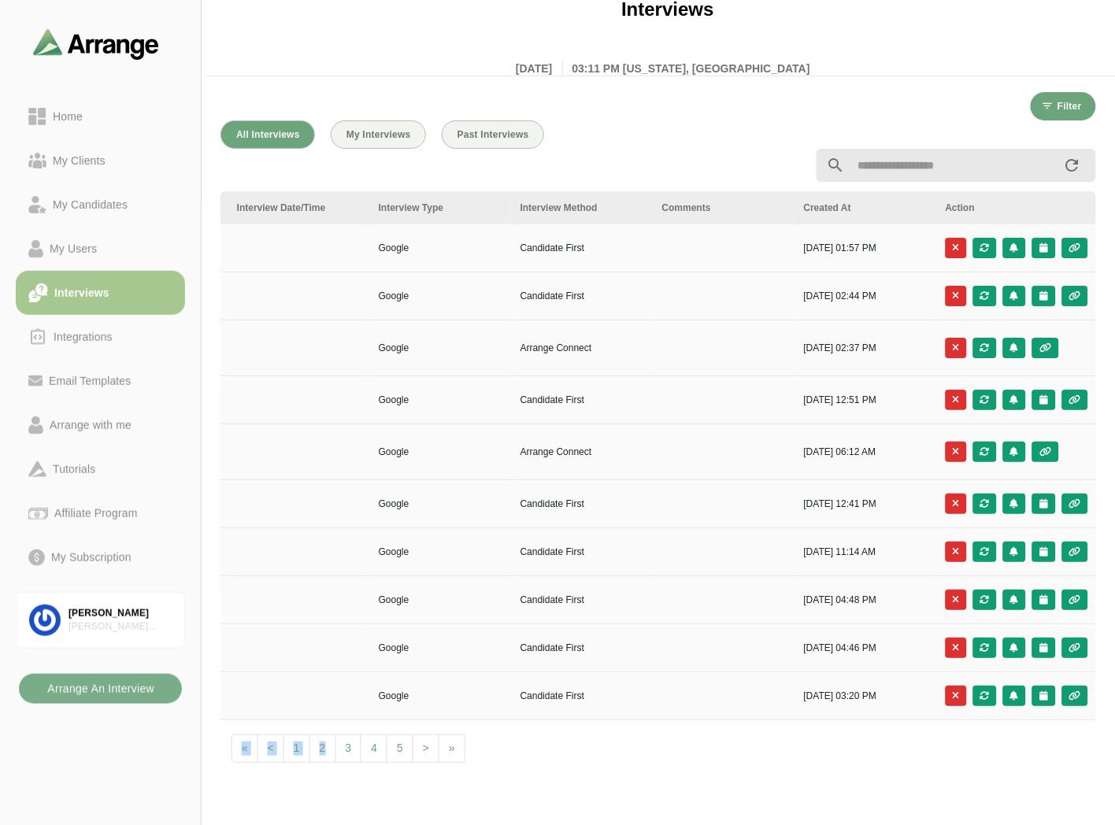 This screenshot has height=825, width=1115. What do you see at coordinates (493, 135) in the screenshot?
I see `button: Past Interviews` at bounding box center [493, 135].